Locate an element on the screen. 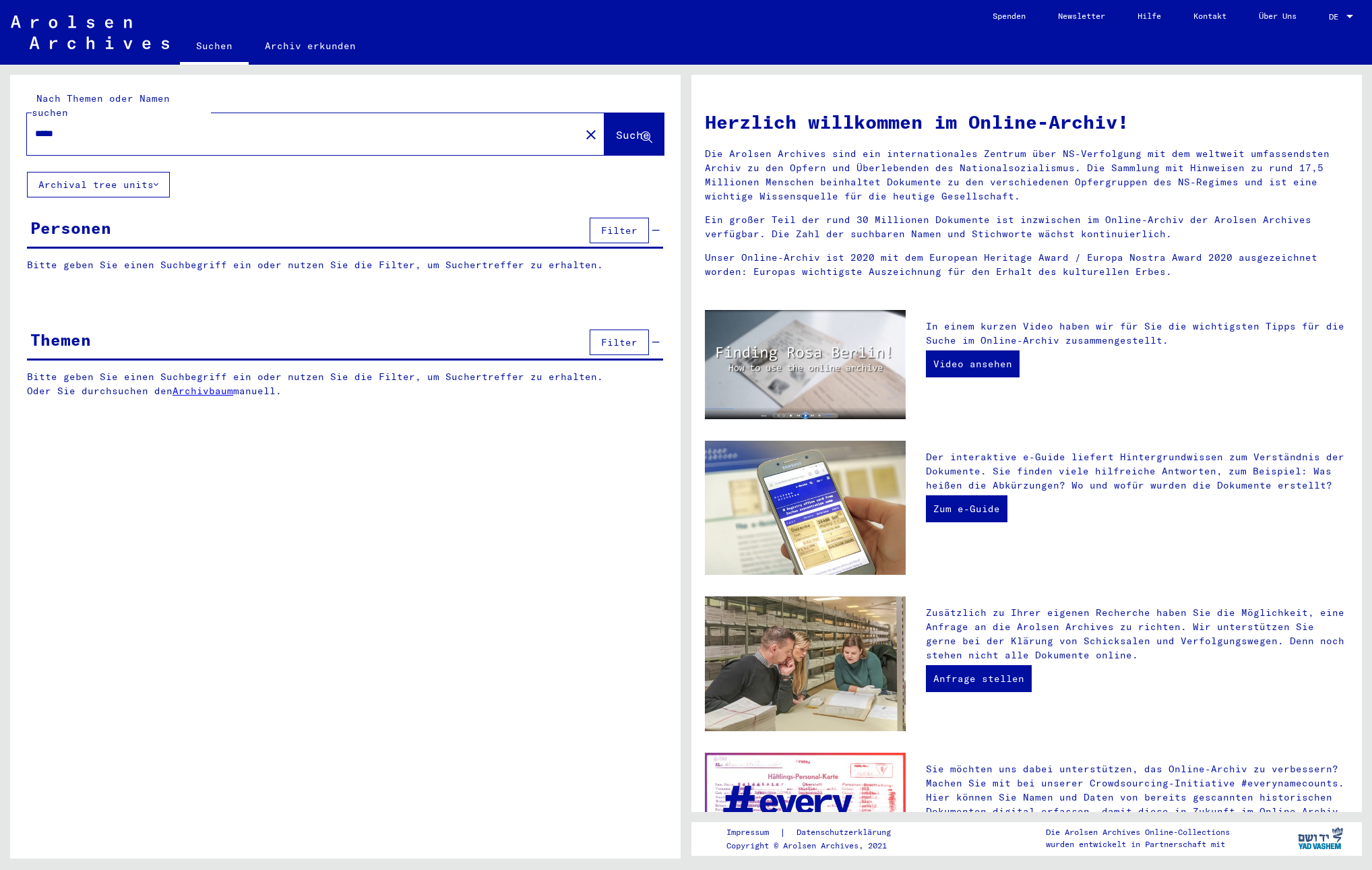 This screenshot has width=1372, height=870. a: Zum e-Guide is located at coordinates (966, 509).